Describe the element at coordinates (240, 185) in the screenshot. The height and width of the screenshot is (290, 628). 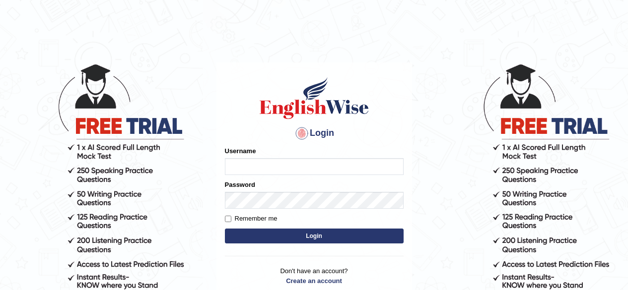
I see `label: Password` at that location.